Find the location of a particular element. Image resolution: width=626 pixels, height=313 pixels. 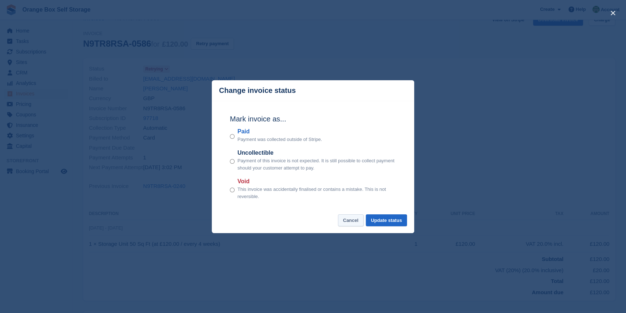

label: Paid is located at coordinates (280, 132).